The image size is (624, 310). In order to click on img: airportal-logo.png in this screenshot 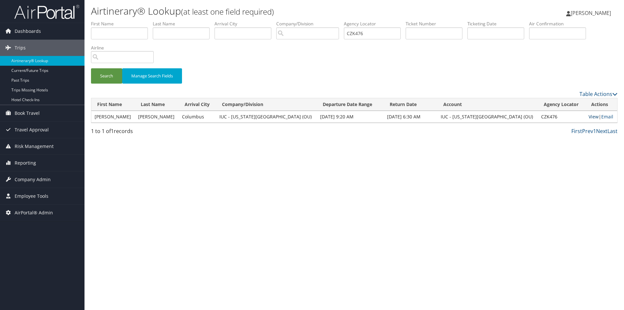, I will do `click(47, 12)`.